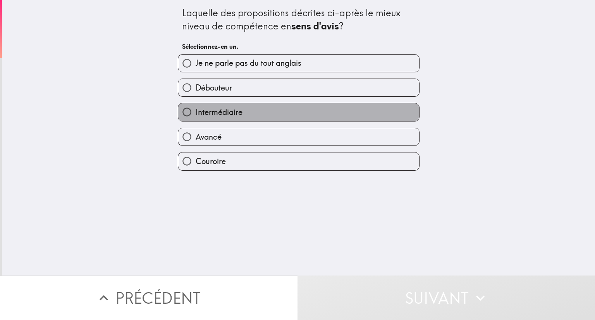  Describe the element at coordinates (208, 137) in the screenshot. I see `span: Avancé` at that location.